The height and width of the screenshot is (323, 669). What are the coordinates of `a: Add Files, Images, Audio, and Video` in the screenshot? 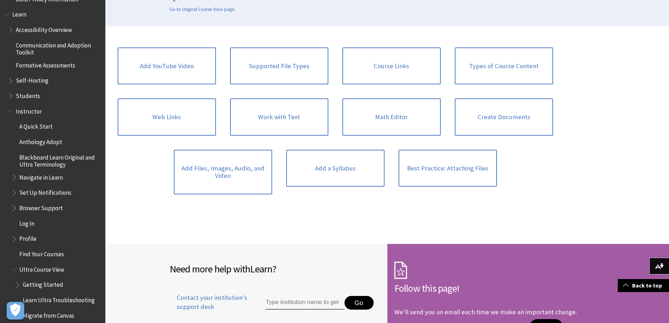 It's located at (223, 172).